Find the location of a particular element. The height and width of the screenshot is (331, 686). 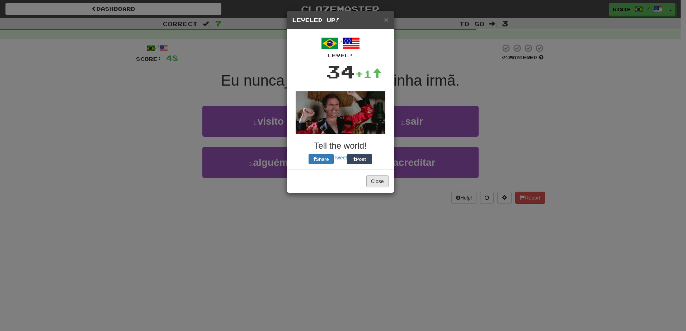

img: will-ferrel-d6c07f94194e19e98823ed86c433f8fc69ac91e84bfcb09b53c9a5692911eaa6.gif is located at coordinates (340, 113).